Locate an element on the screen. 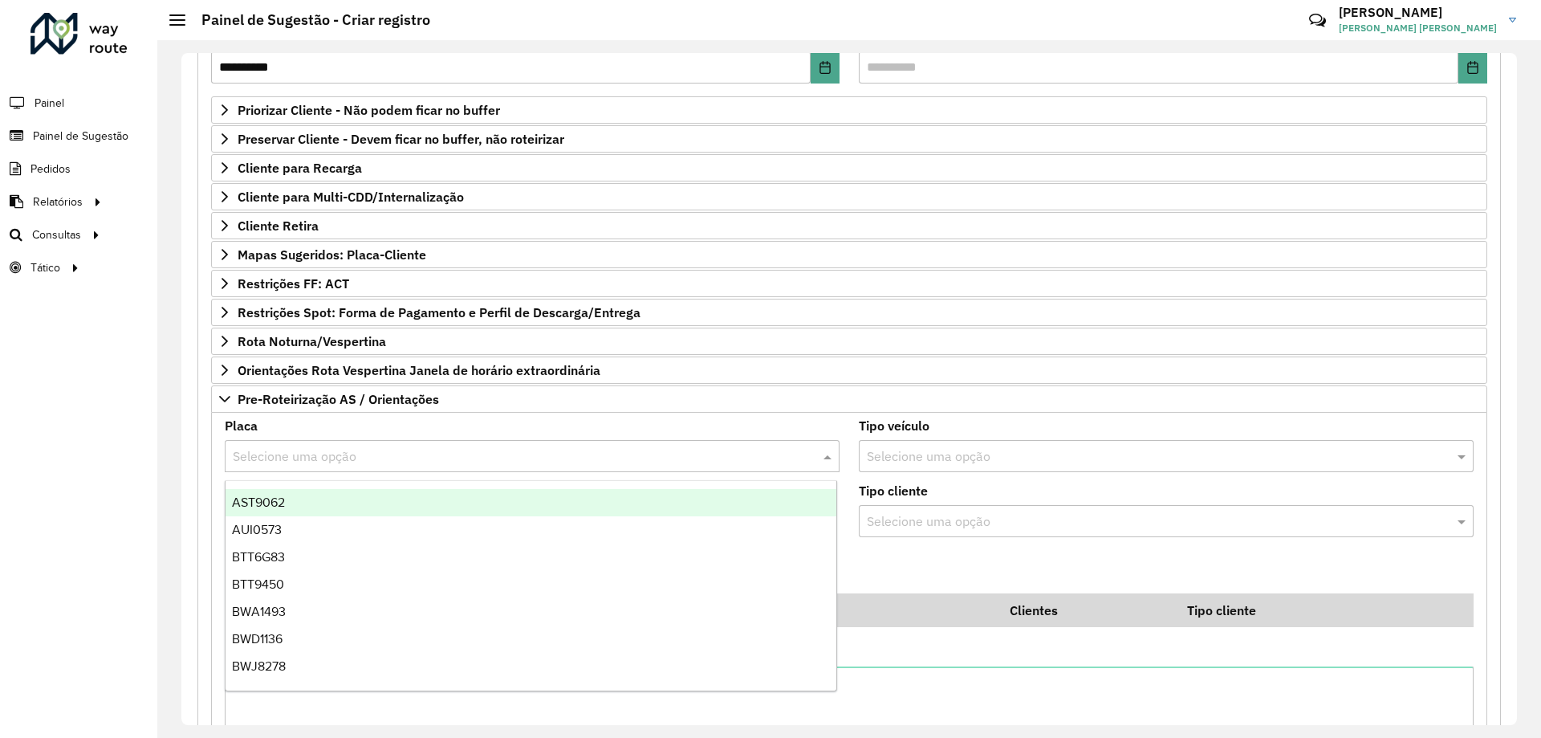 This screenshot has height=738, width=1541. span: Cliente para Recarga is located at coordinates (299, 168).